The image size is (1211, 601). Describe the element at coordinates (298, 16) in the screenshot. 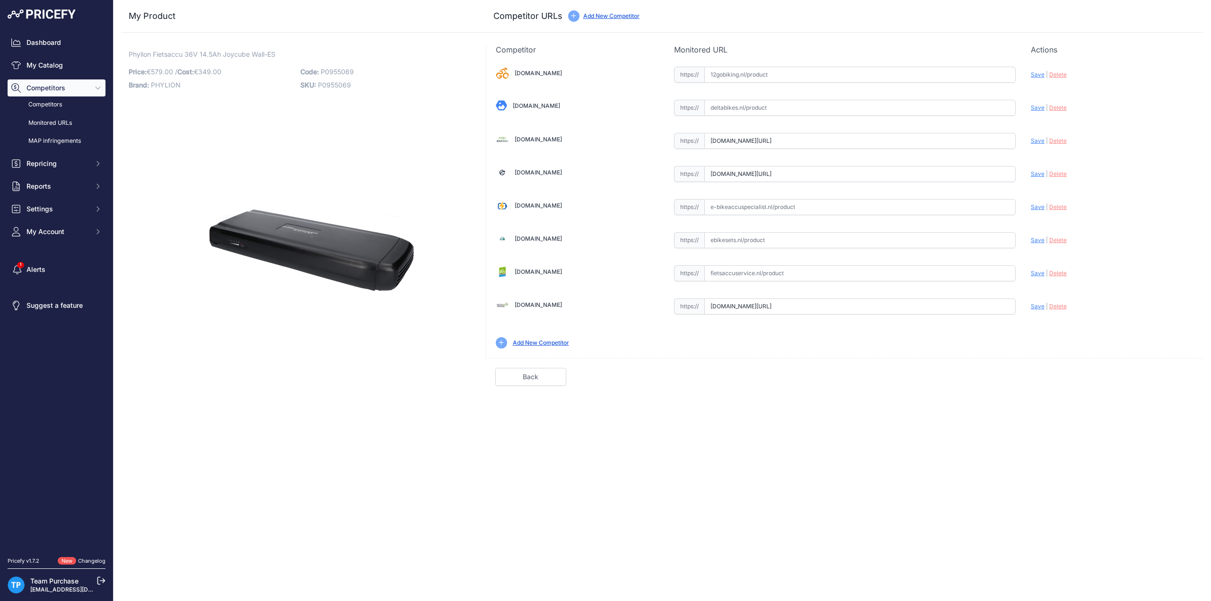

I see `h3: My Product` at that location.